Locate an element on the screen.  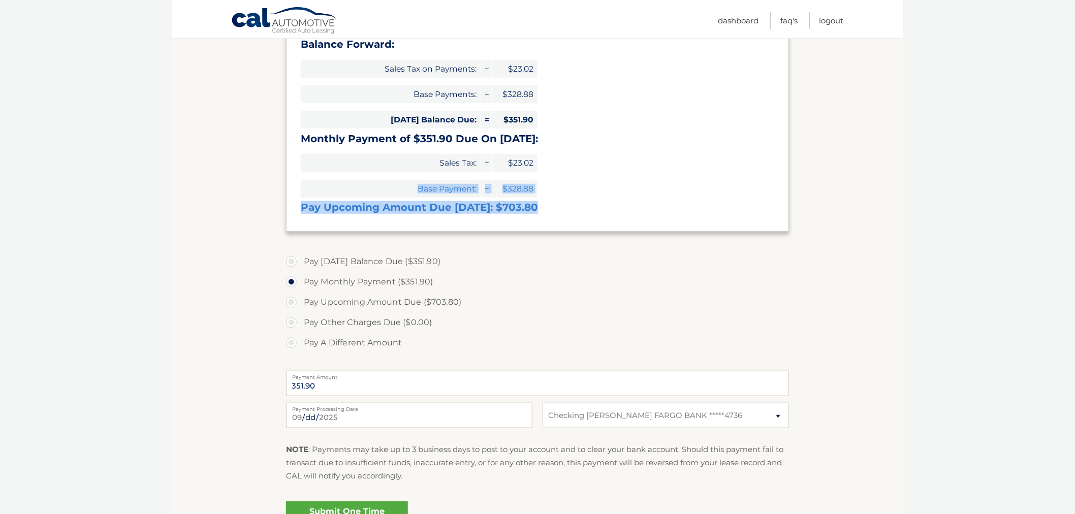
span: Base Payment: is located at coordinates (391, 188).